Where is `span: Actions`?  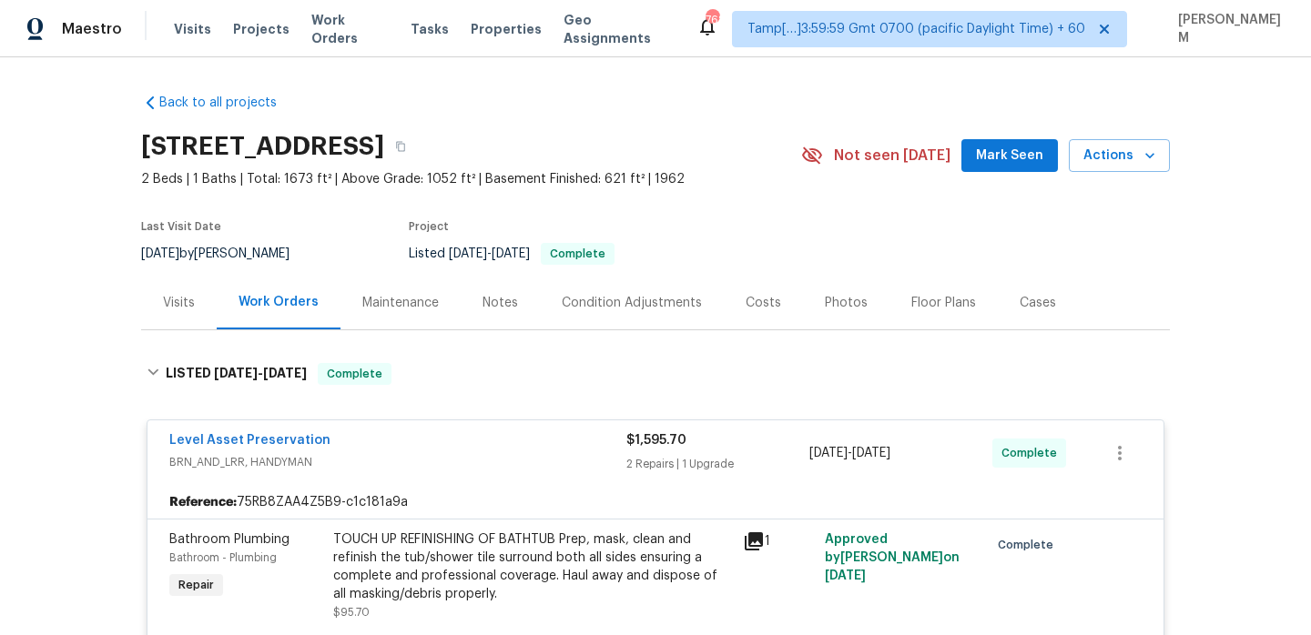 span: Actions is located at coordinates (1119, 156).